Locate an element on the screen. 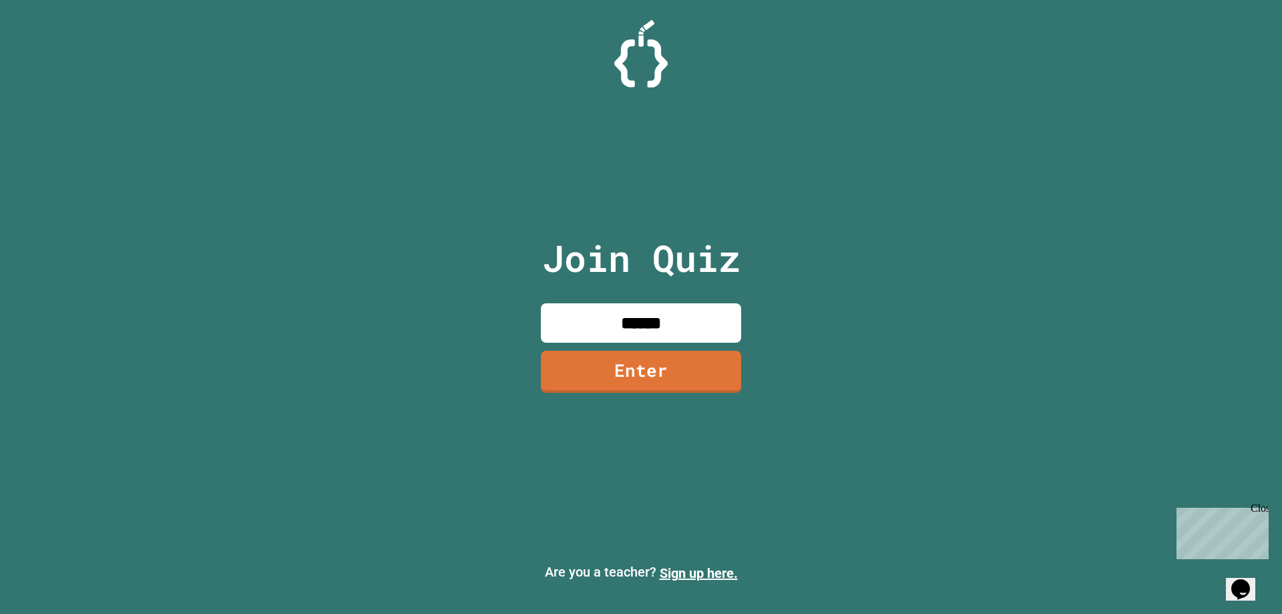  a: Enter is located at coordinates (641, 371).